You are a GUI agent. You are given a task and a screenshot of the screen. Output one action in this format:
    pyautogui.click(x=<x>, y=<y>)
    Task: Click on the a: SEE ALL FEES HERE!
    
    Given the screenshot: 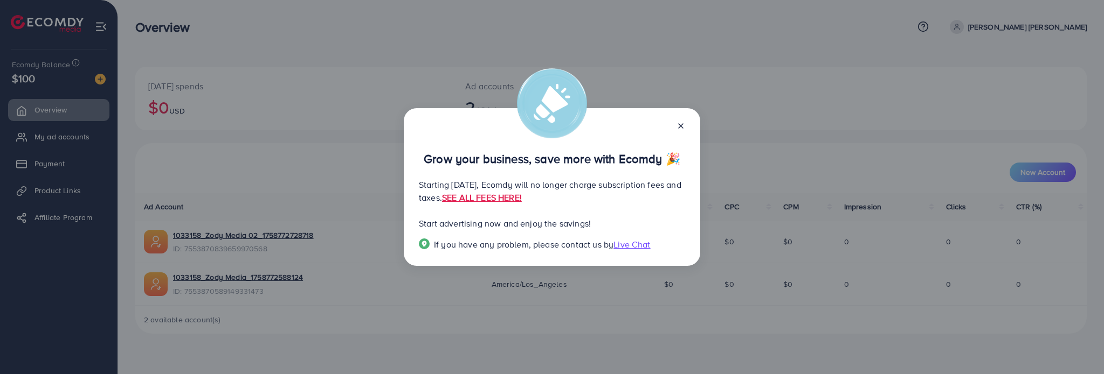 What is the action you would take?
    pyautogui.click(x=482, y=198)
    